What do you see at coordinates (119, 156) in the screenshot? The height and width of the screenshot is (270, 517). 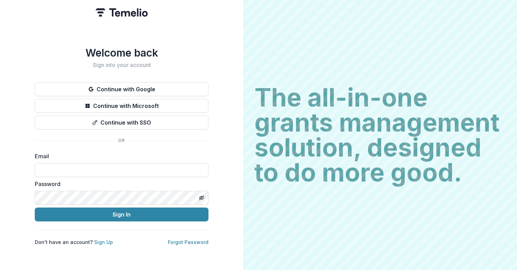 I see `label: Email` at bounding box center [119, 156].